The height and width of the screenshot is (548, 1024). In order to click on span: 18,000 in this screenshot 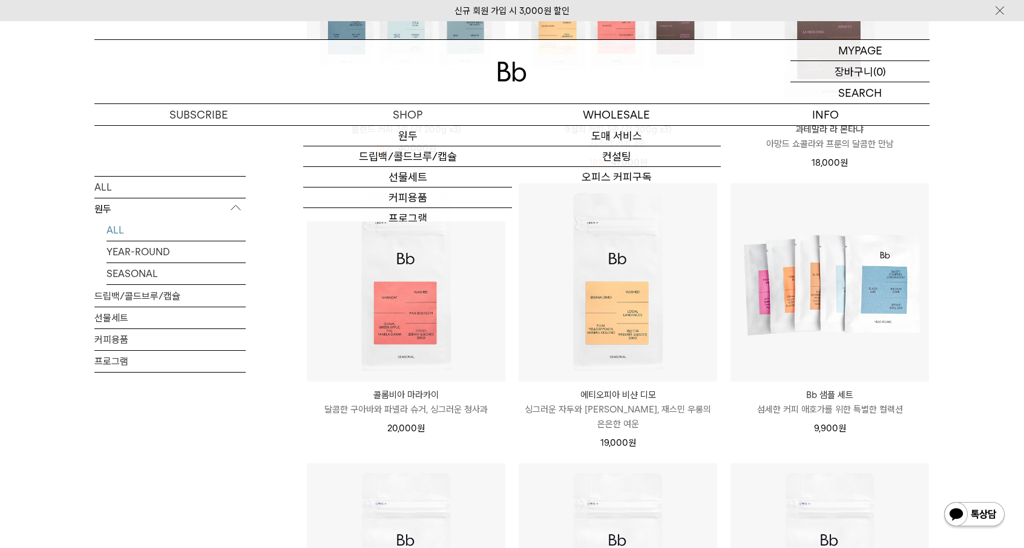, I will do `click(830, 163)`.